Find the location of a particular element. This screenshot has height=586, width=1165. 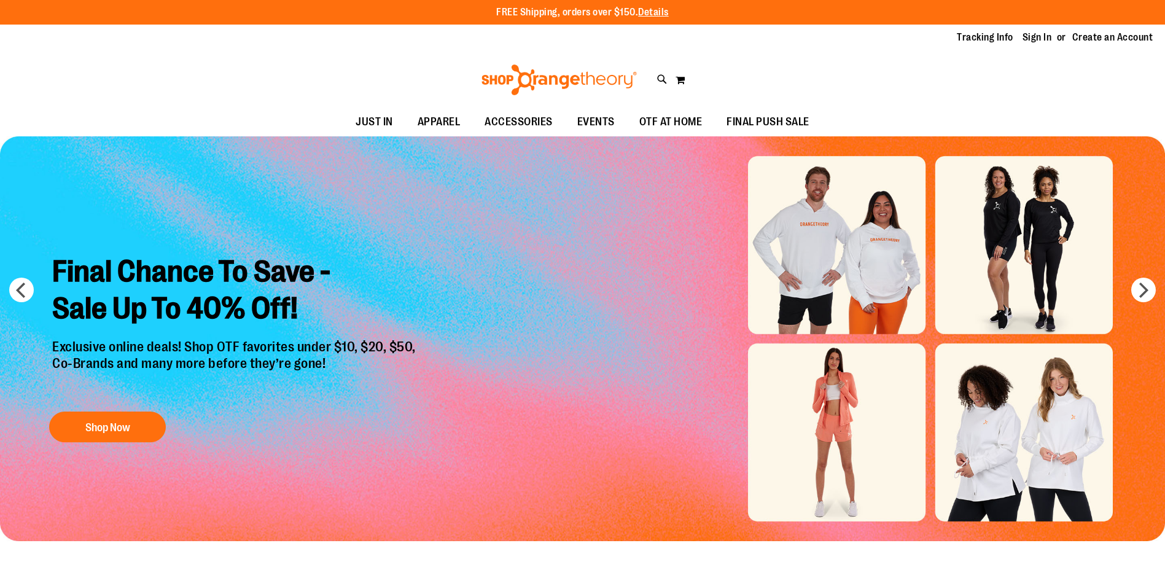

span: JUST IN is located at coordinates (374, 122).